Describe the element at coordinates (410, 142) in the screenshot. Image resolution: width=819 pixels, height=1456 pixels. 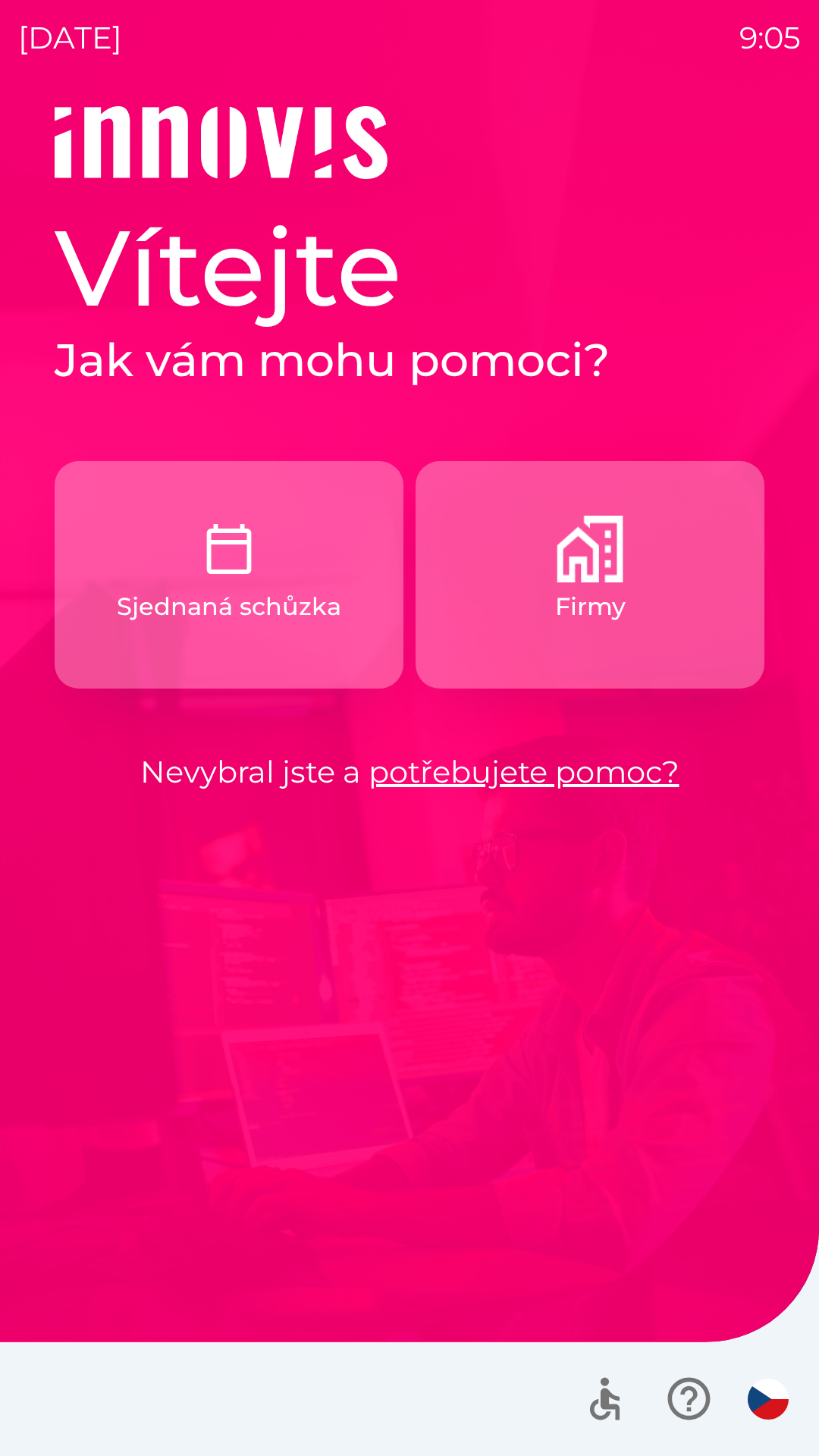
I see `img: Logo` at that location.